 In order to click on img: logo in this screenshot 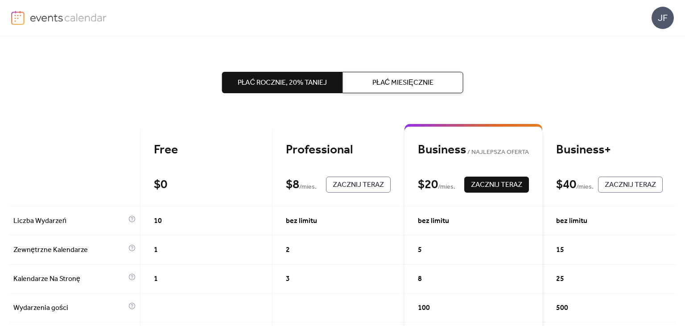, I will do `click(18, 18)`.